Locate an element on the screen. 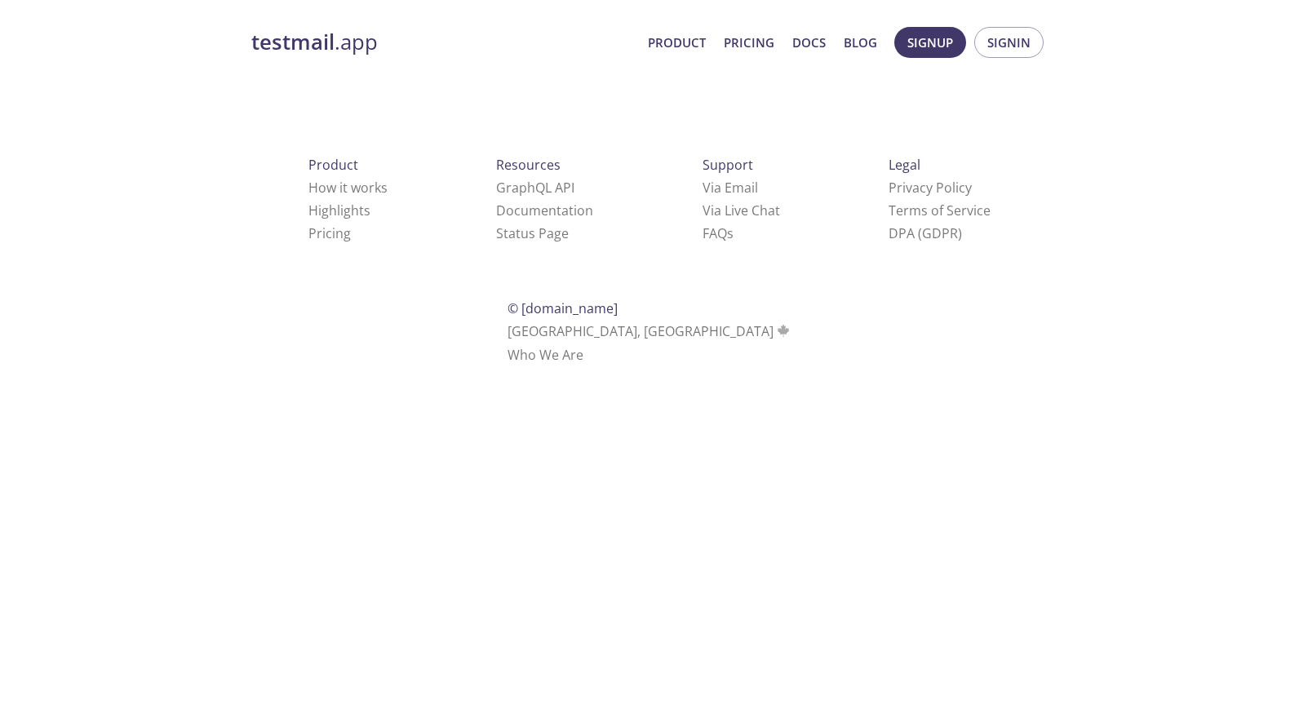 The image size is (1299, 713). span: Signin is located at coordinates (1009, 42).